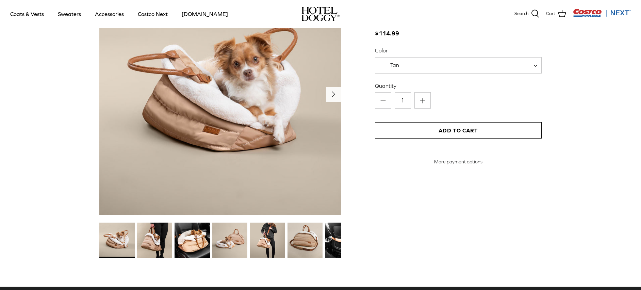  I want to click on label: Color, so click(458, 50).